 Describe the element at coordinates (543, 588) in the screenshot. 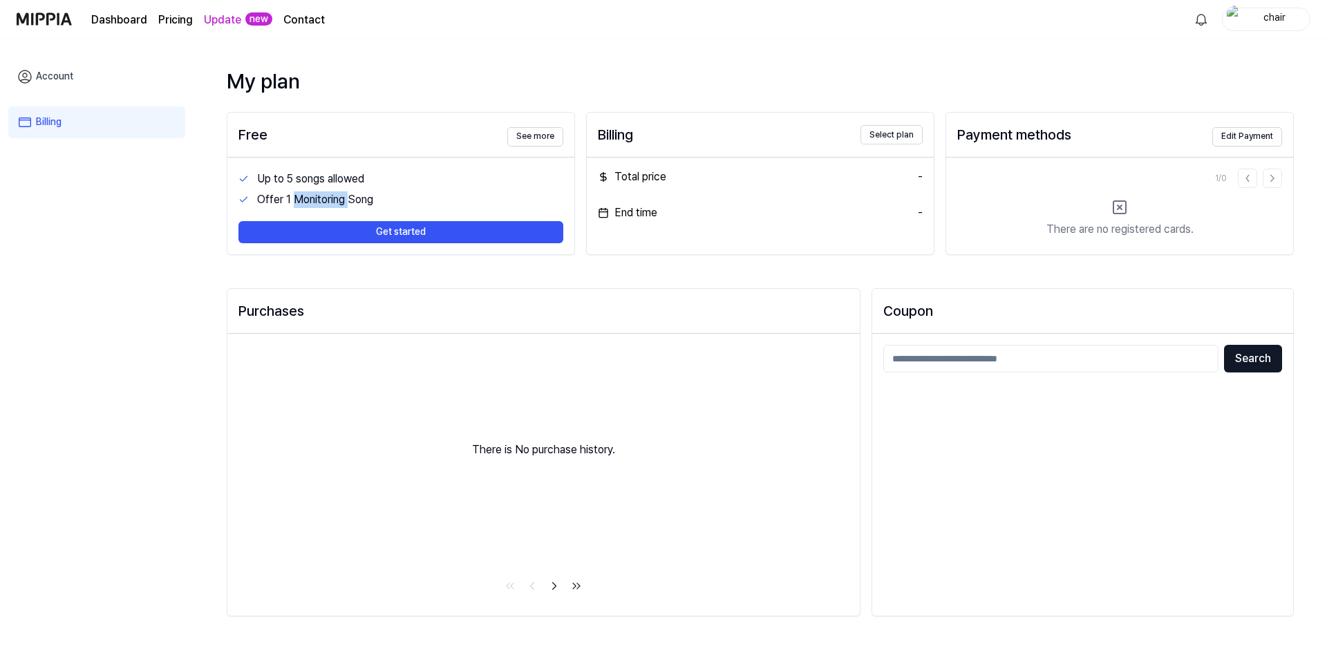

I see `nav: pagination` at that location.